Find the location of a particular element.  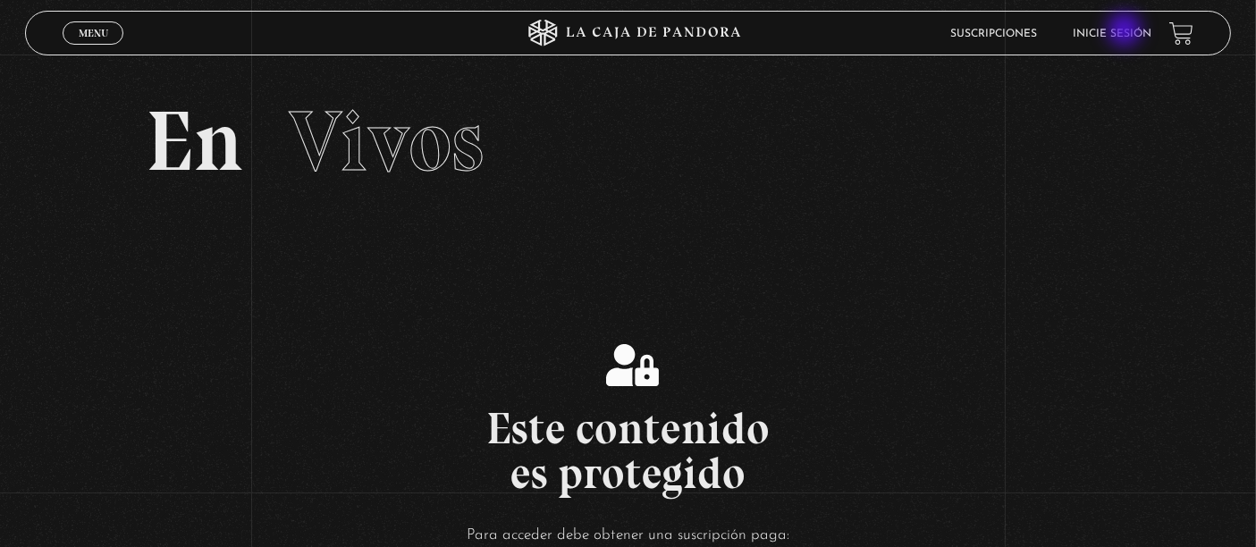

h2: En is located at coordinates (628, 141).